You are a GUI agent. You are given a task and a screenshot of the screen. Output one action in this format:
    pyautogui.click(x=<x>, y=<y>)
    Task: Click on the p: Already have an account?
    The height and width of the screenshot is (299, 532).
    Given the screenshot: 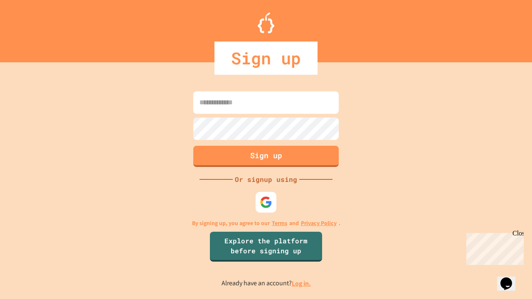 What is the action you would take?
    pyautogui.click(x=266, y=284)
    